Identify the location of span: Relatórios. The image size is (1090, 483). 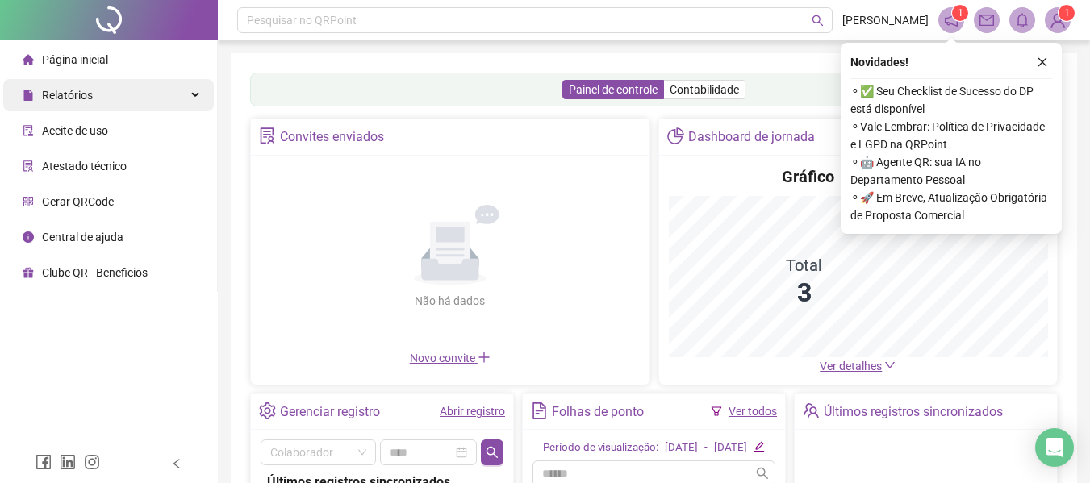
(67, 95).